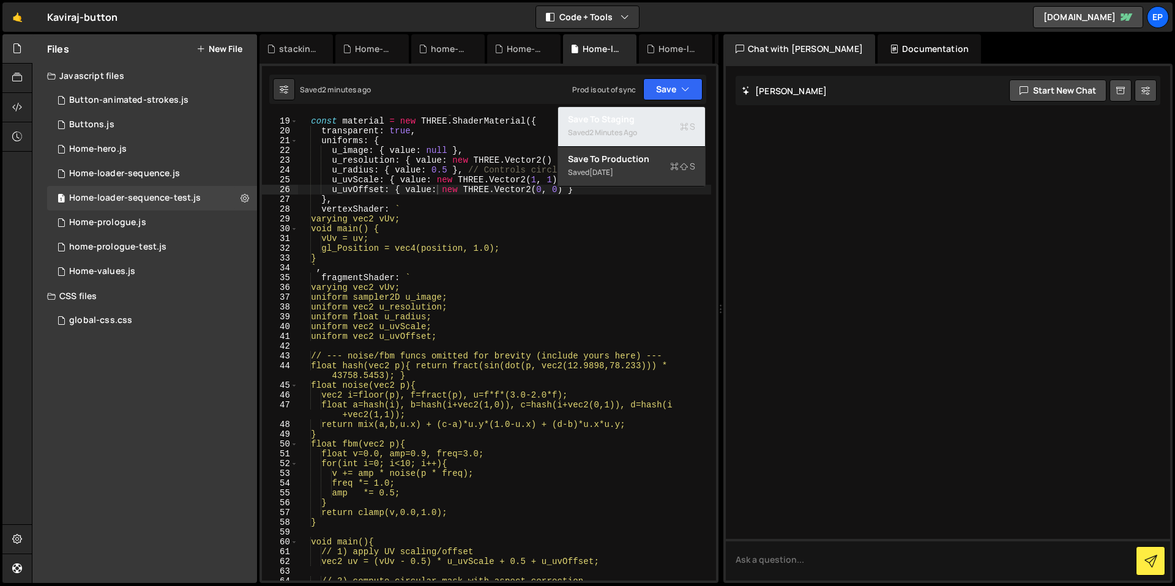 The image size is (1175, 586). Describe the element at coordinates (280, 532) in the screenshot. I see `div: 59` at that location.